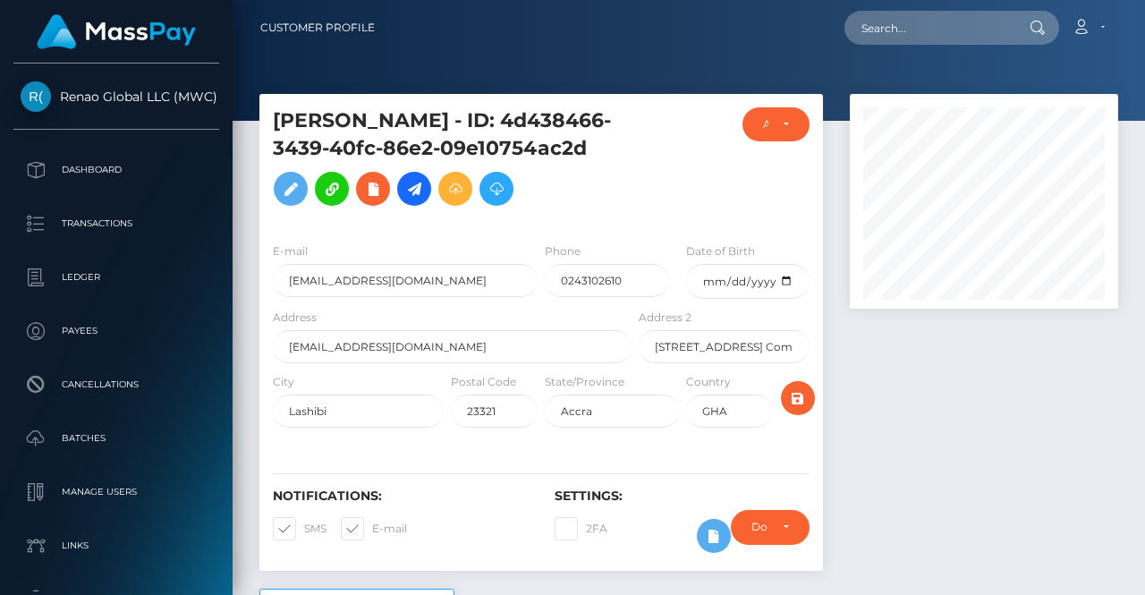  What do you see at coordinates (116, 31) in the screenshot?
I see `img: MassPay Logo` at bounding box center [116, 31].